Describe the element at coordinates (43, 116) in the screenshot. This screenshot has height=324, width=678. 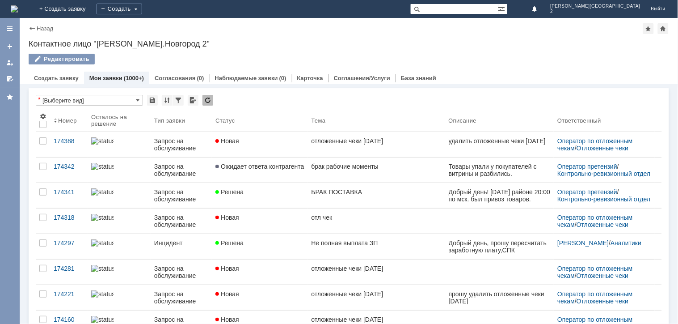
I see `span: Настройки` at that location.